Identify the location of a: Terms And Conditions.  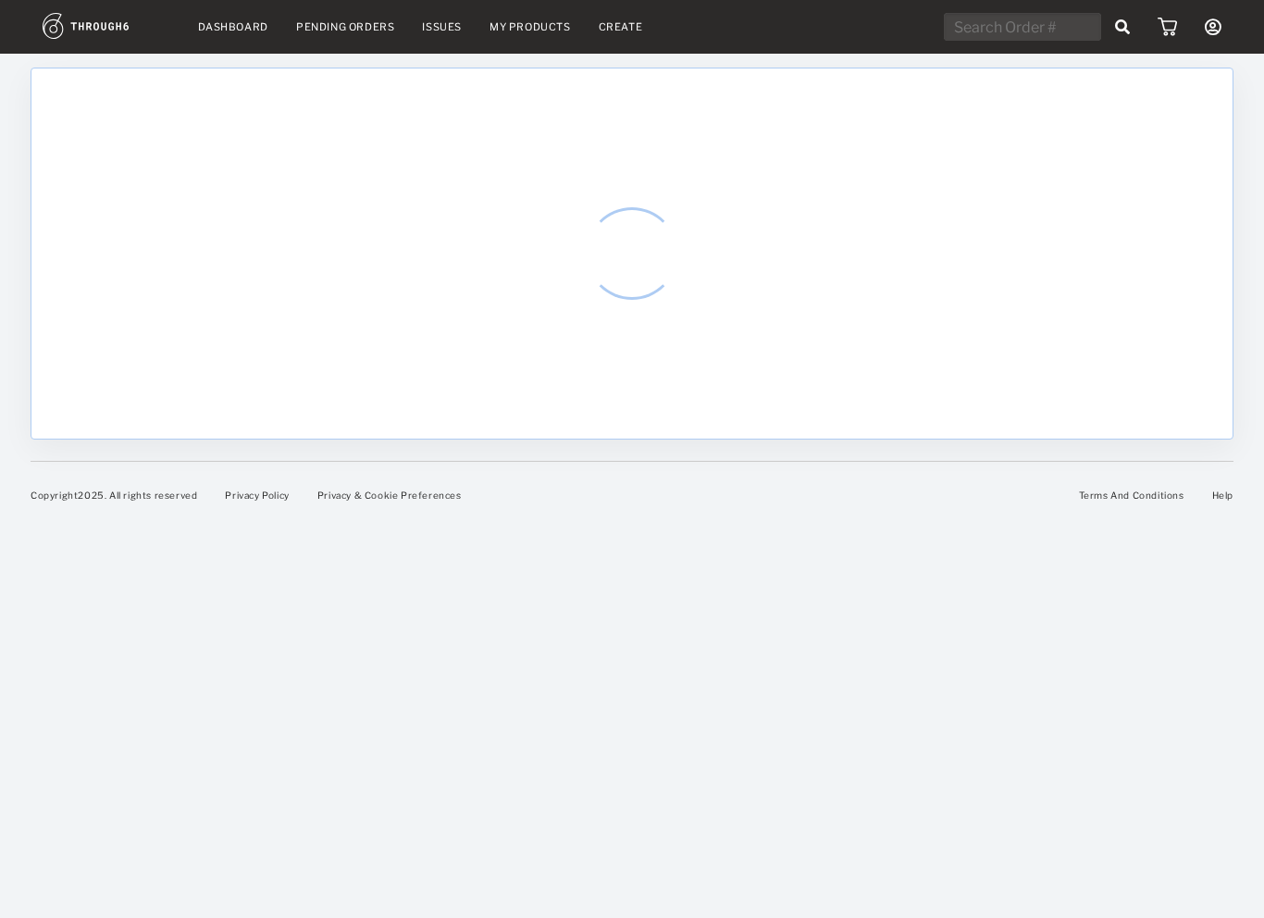
(1132, 495).